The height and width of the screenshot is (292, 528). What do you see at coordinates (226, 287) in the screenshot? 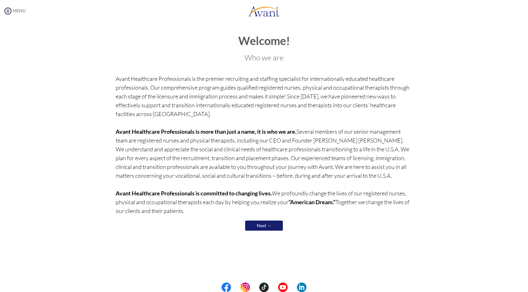
I see `img: fb.png` at bounding box center [226, 287].